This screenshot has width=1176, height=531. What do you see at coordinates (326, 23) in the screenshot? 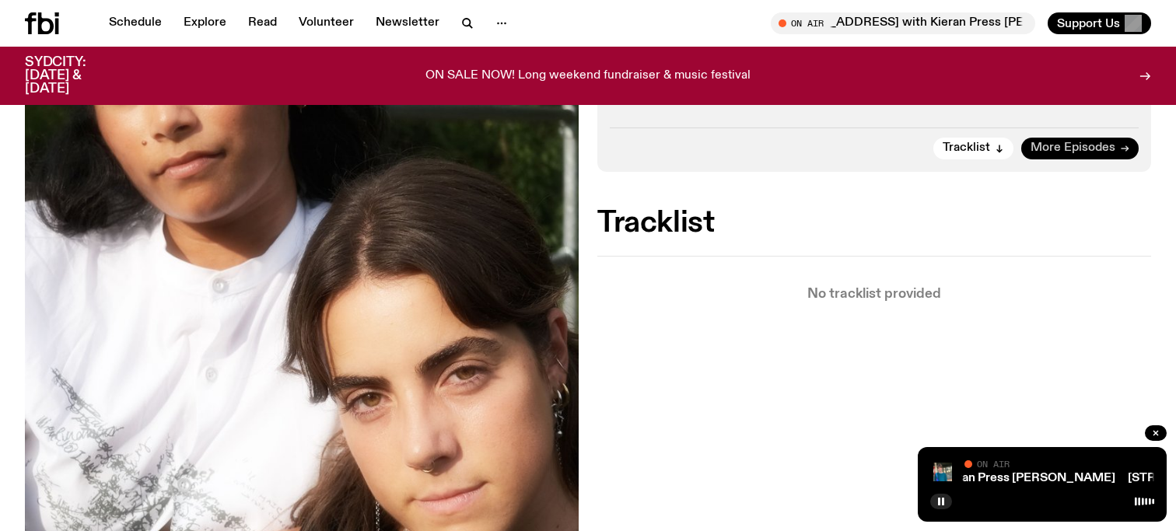
I see `a: Volunteer` at bounding box center [326, 23].